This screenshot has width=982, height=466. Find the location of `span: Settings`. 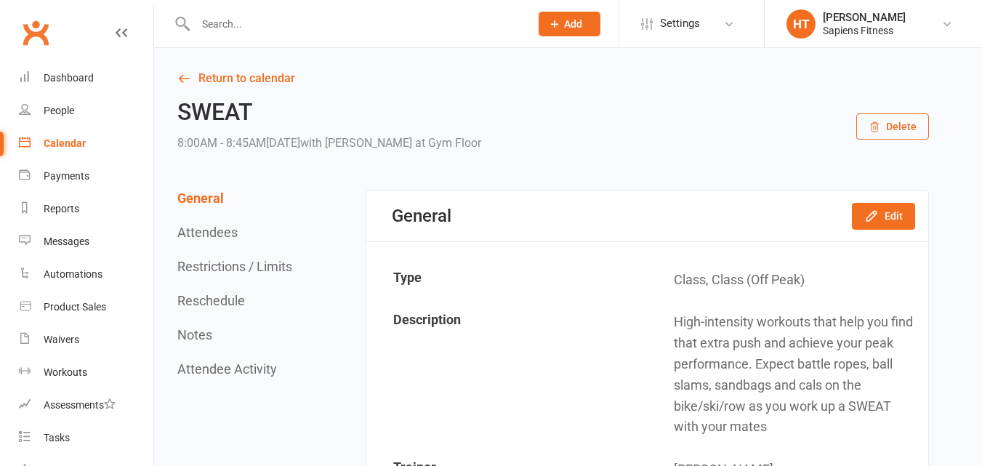

span: Settings is located at coordinates (680, 23).